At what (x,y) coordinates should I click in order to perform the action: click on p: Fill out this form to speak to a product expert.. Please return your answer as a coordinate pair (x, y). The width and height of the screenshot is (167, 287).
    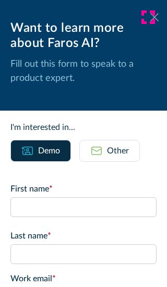
    Looking at the image, I should click on (84, 72).